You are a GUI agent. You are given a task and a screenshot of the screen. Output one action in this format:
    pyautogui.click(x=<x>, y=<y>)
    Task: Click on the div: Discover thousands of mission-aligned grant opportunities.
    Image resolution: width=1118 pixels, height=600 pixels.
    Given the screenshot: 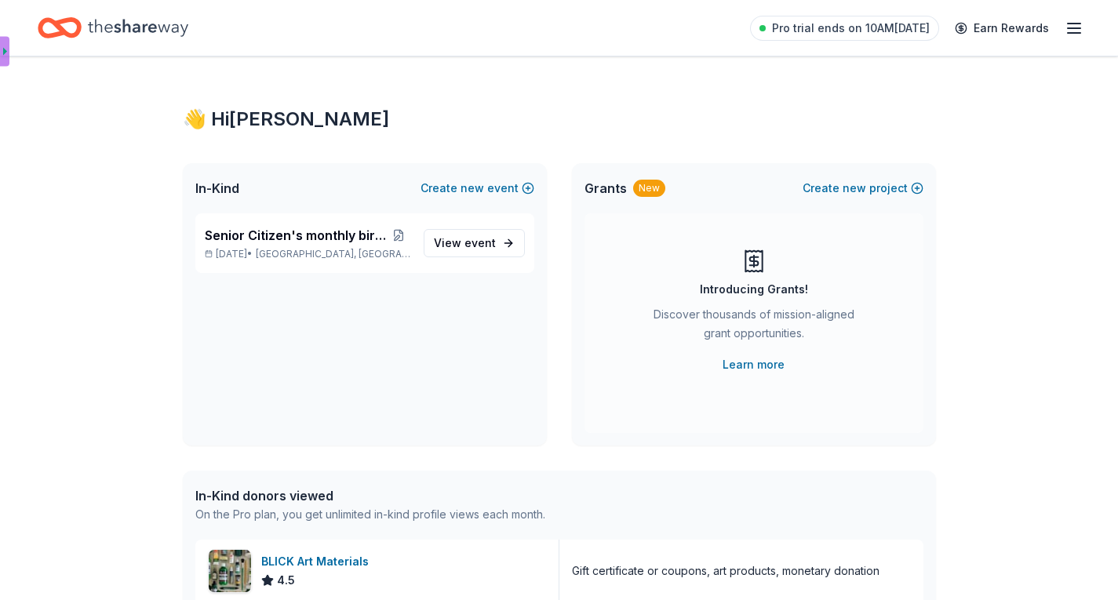 What is the action you would take?
    pyautogui.click(x=754, y=327)
    